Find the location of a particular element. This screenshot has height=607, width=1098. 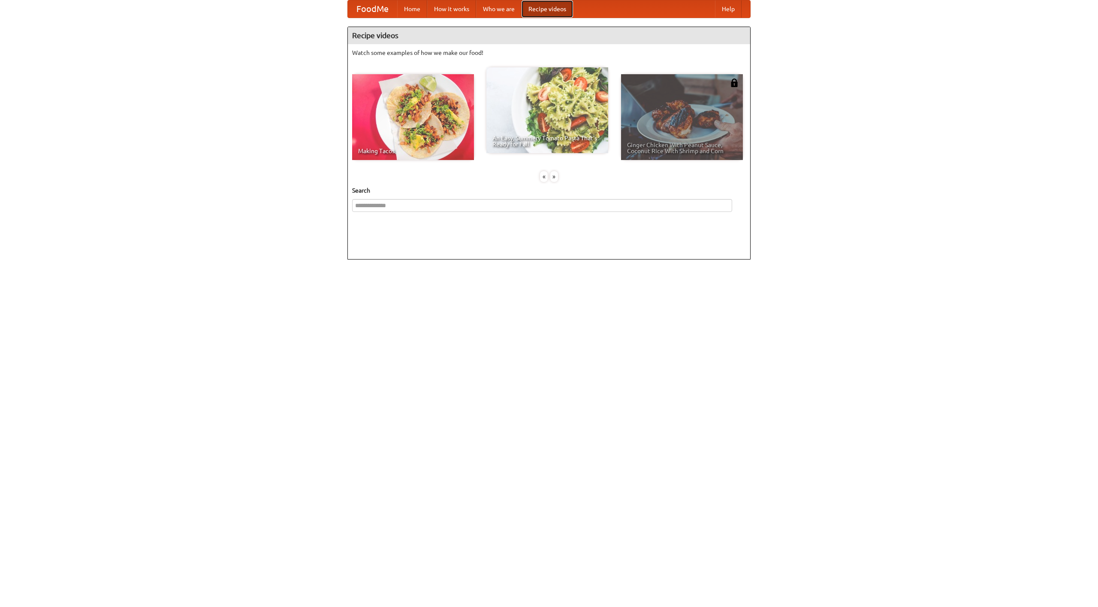

a: Who we are is located at coordinates (499, 9).